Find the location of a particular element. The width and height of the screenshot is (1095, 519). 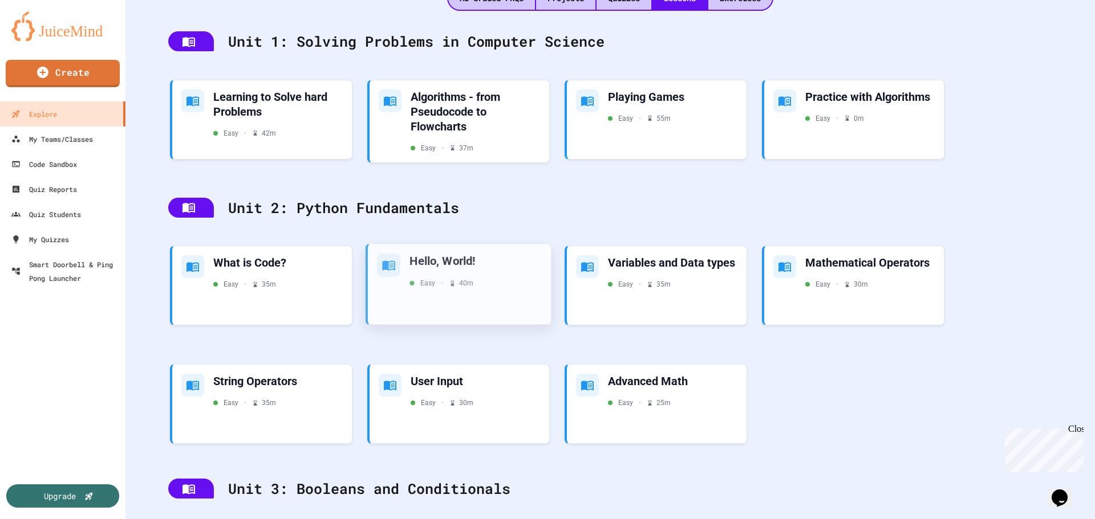

div: Algorithms - from Pseudocode to Flowcharts is located at coordinates (475, 112).